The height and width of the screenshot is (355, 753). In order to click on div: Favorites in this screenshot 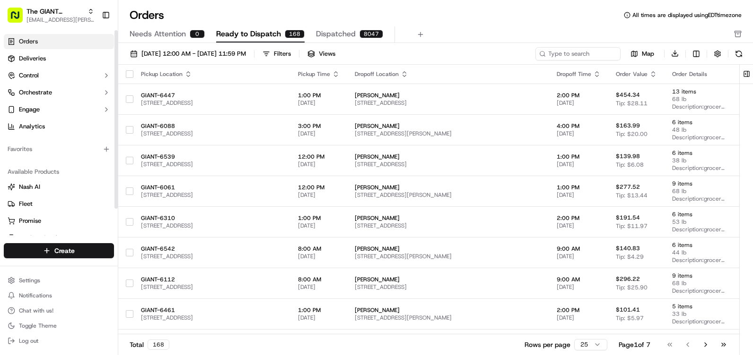, I will do `click(59, 149)`.